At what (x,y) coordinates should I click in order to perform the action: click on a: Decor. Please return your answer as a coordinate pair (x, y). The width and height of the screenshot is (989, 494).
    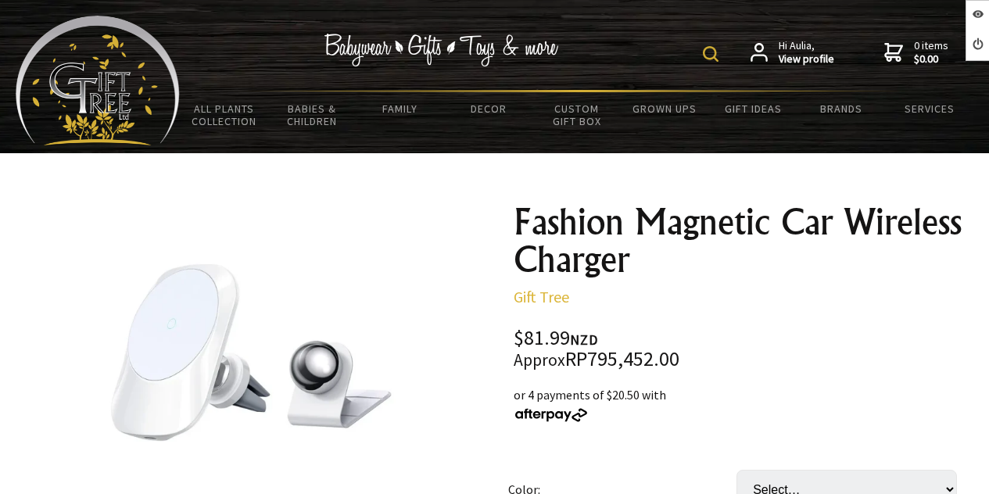
    Looking at the image, I should click on (488, 109).